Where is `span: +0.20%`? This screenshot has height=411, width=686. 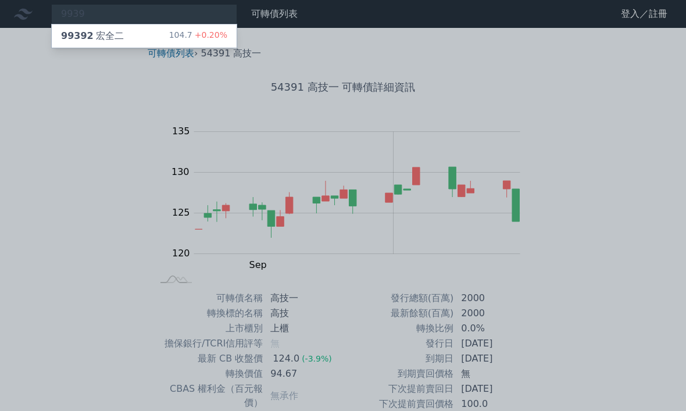
span: +0.20% is located at coordinates (210, 35).